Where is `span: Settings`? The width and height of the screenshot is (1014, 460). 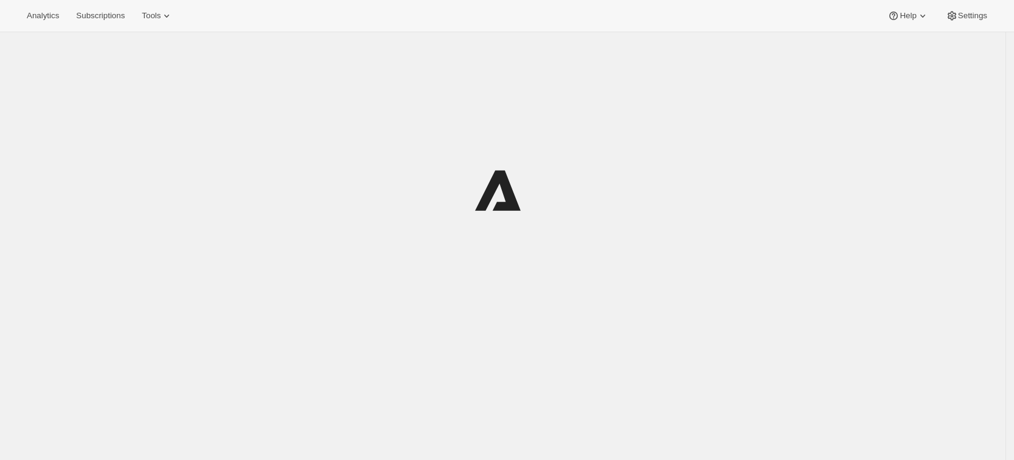
span: Settings is located at coordinates (973, 16).